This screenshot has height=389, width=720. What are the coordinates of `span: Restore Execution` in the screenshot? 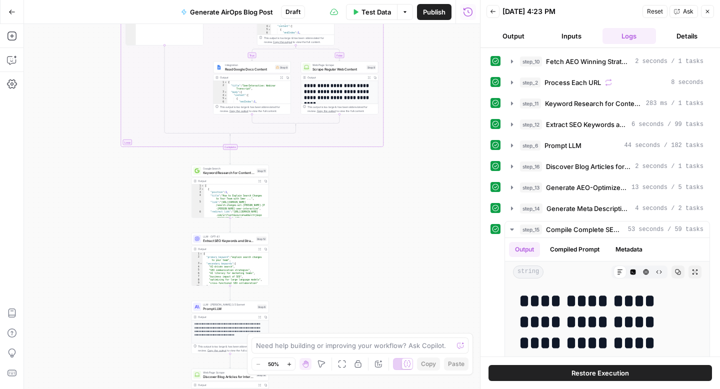 It's located at (600, 373).